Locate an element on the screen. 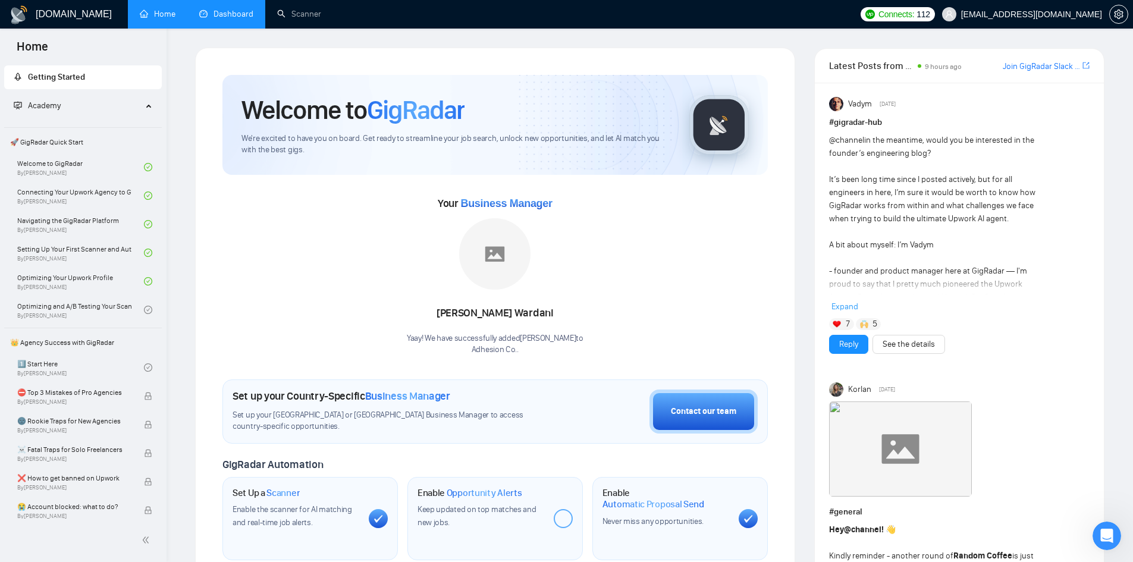 The width and height of the screenshot is (1133, 562). span: 5 is located at coordinates (875, 324).